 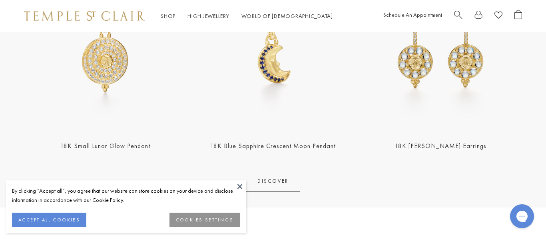 I want to click on button: Gorgias live chat, so click(x=16, y=15).